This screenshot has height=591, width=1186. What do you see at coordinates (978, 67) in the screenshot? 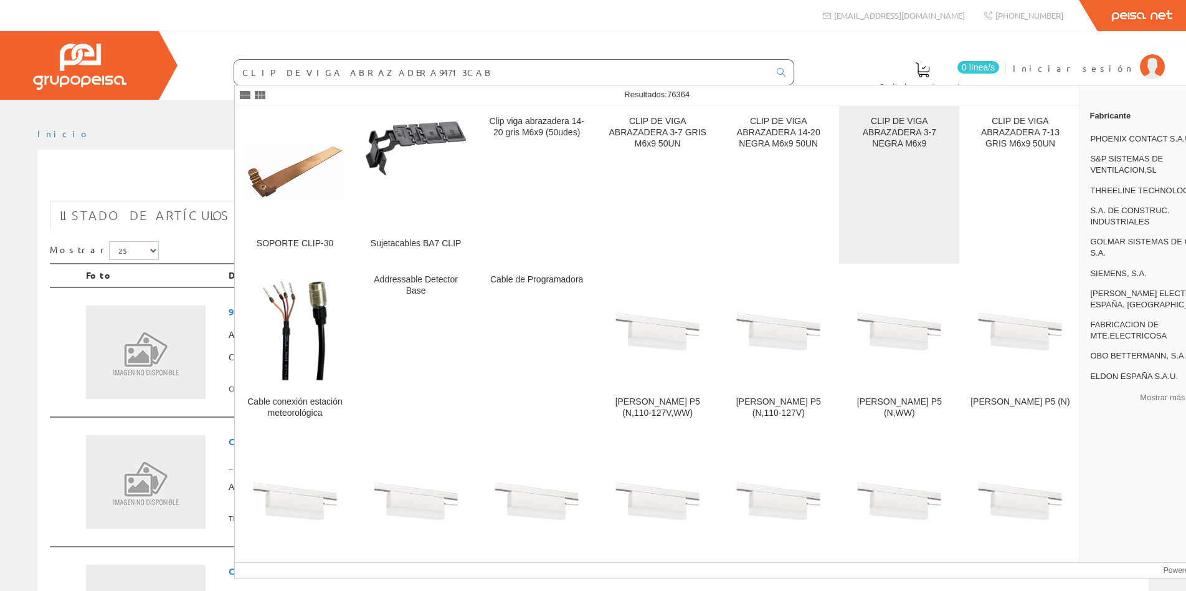
I see `span: 0 línea/s` at bounding box center [978, 67].